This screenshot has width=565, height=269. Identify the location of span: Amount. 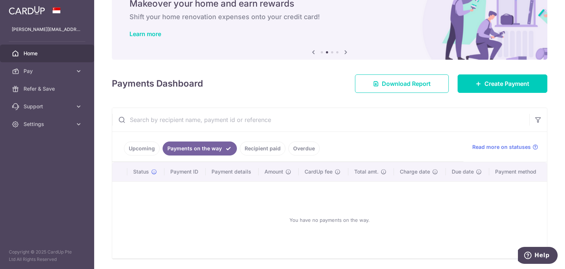
(274, 171).